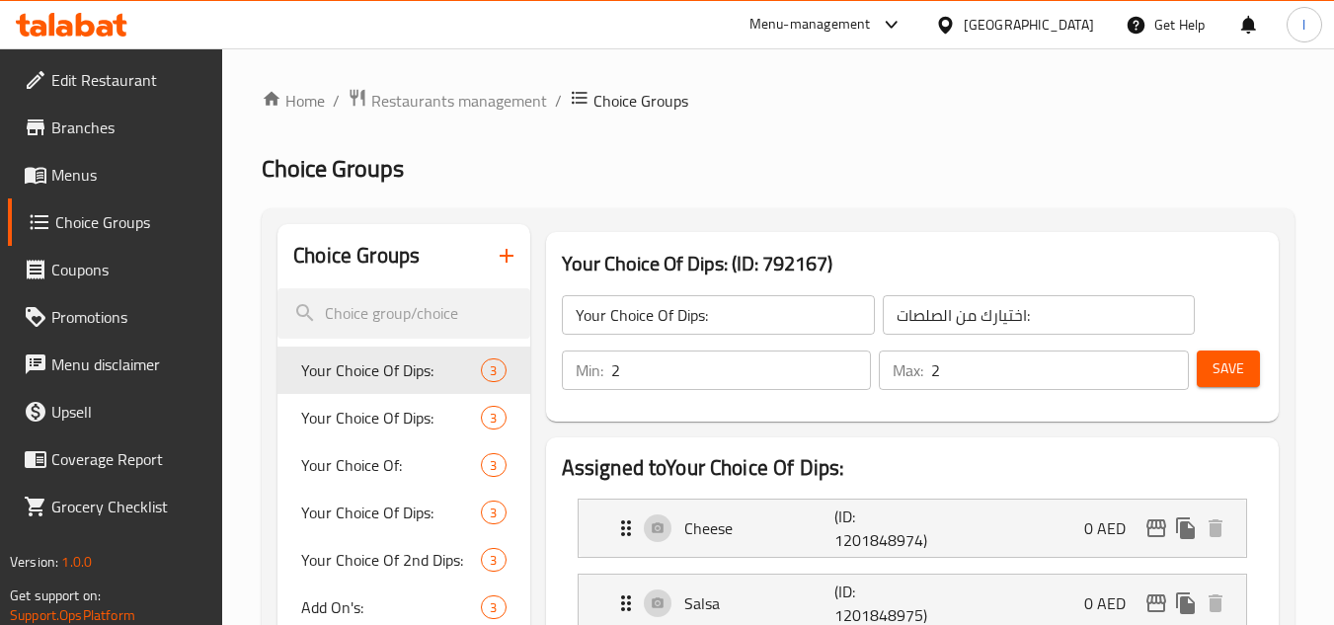  What do you see at coordinates (447, 101) in the screenshot?
I see `a: Restaurants management` at bounding box center [447, 101].